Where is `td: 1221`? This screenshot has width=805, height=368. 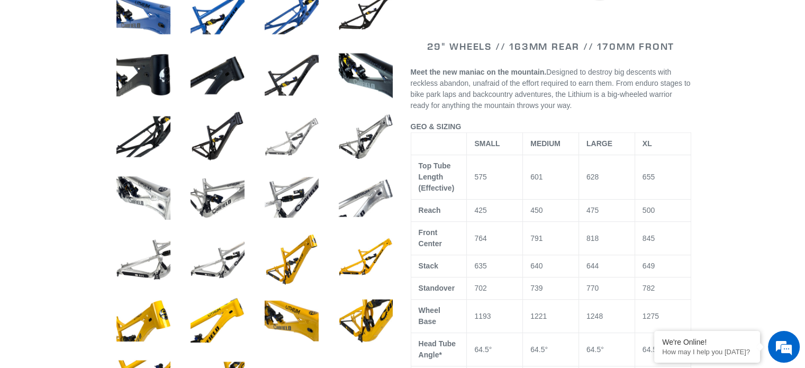
td: 1221 is located at coordinates (551, 316).